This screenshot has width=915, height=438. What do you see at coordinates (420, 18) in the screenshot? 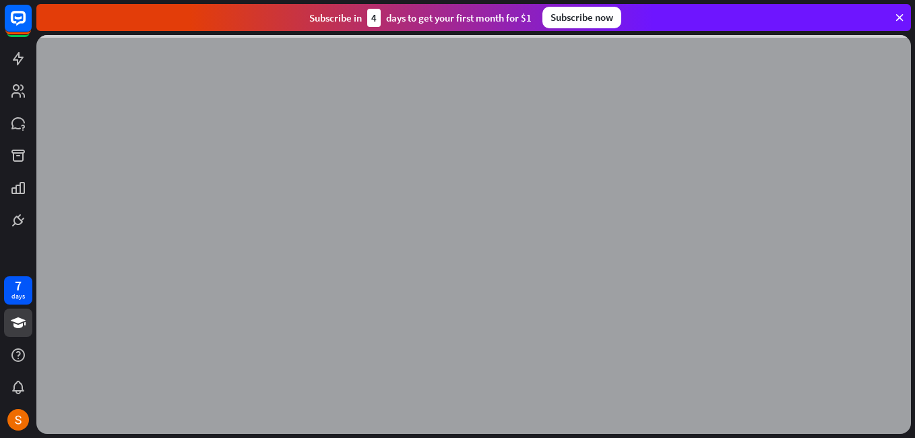
I see `div: Subscribe in days to get your first month for $1` at bounding box center [420, 18].